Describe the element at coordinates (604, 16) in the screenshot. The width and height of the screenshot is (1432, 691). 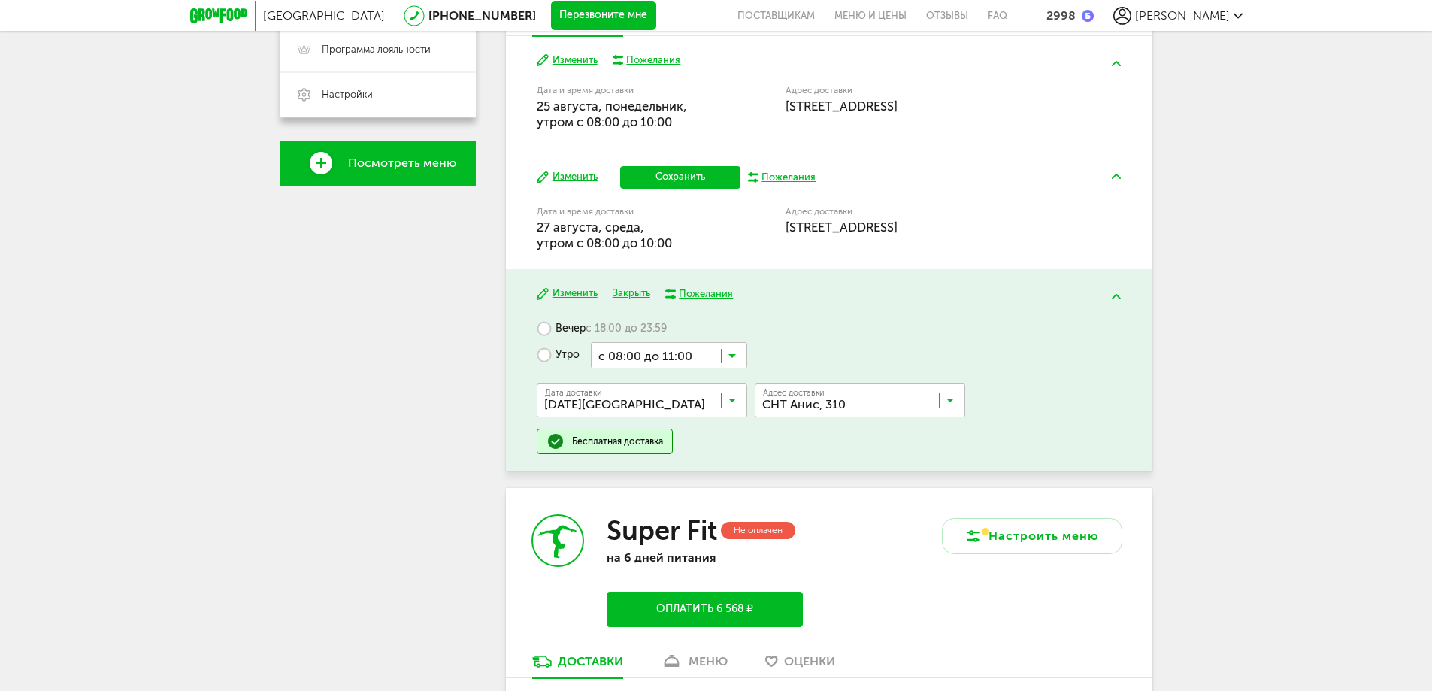
I see `button: Перезвоните мне` at that location.